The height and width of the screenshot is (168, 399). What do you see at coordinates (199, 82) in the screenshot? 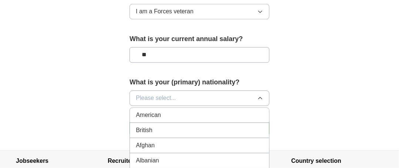
I see `label: What is your (primary) nationality?` at bounding box center [199, 82].